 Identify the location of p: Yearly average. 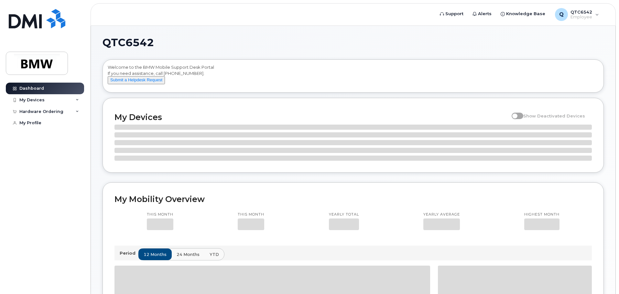
(441, 215).